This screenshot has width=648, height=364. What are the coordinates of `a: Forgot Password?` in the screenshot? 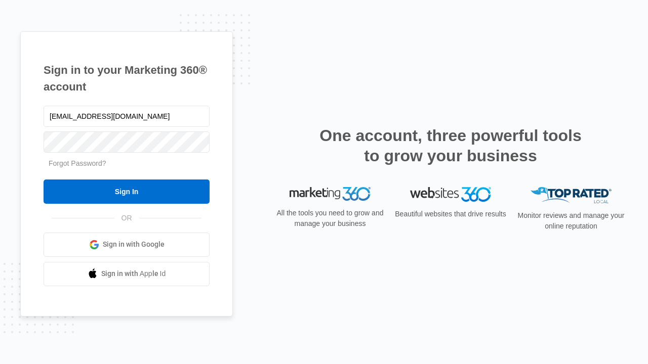 It's located at (77, 163).